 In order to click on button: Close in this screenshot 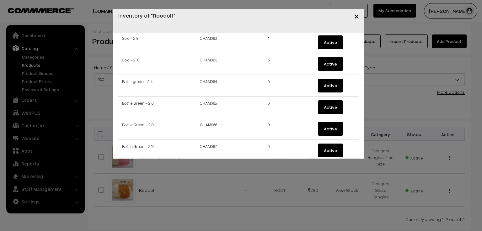, I will do `click(356, 16)`.